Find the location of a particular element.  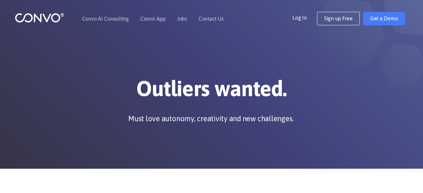

a: Sign up Free is located at coordinates (339, 19).